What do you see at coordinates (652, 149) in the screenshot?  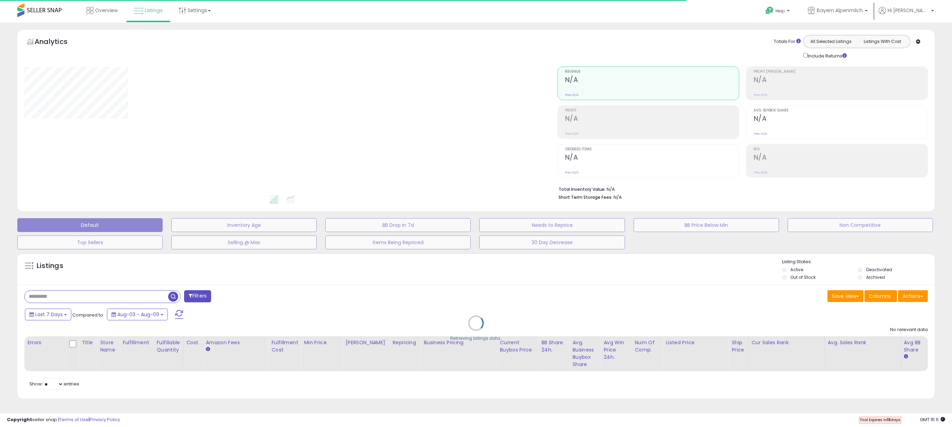 I see `span: Ordered Items` at bounding box center [652, 149].